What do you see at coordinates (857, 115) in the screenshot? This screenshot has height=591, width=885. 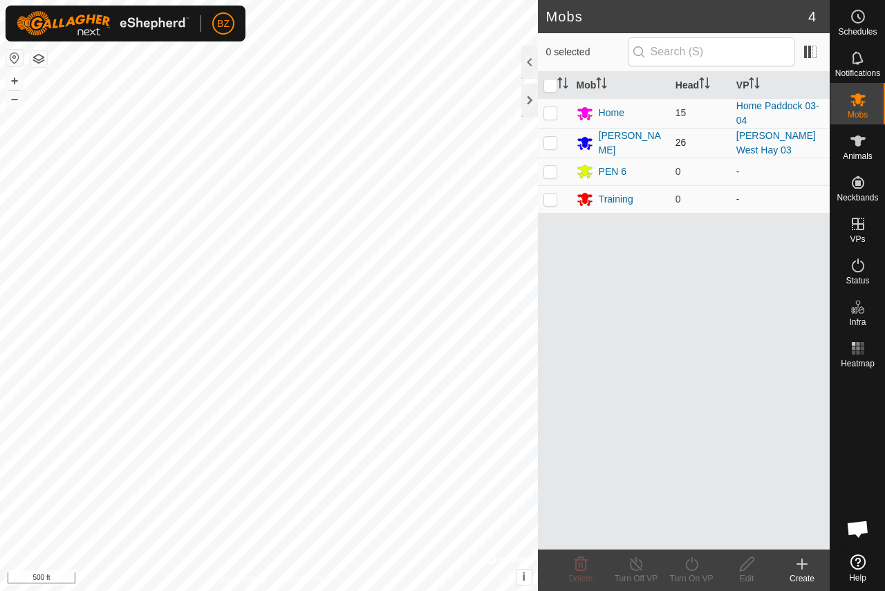 I see `span: Mobs` at bounding box center [857, 115].